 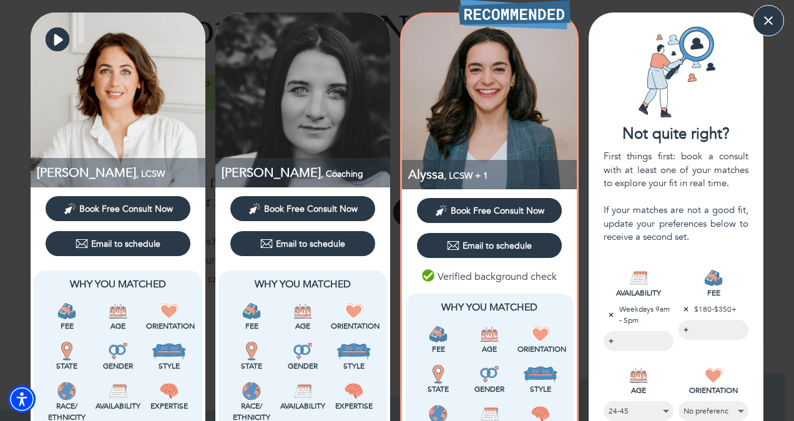 What do you see at coordinates (466, 175) in the screenshot?
I see `span: , LCSW + 1` at bounding box center [466, 175].